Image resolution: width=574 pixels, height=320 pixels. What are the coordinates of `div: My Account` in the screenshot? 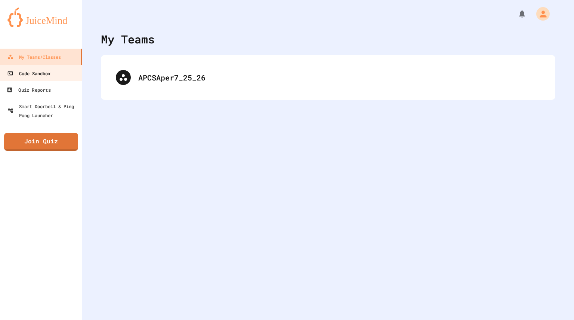 It's located at (540, 14).